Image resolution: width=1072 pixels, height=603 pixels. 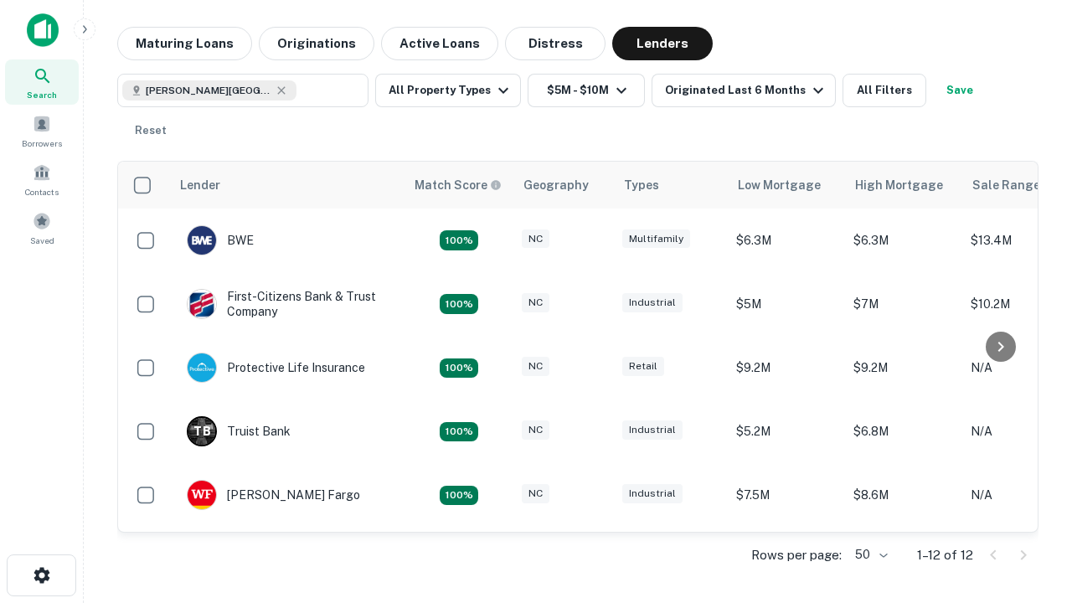 What do you see at coordinates (42, 179) in the screenshot?
I see `a: Contacts` at bounding box center [42, 179].